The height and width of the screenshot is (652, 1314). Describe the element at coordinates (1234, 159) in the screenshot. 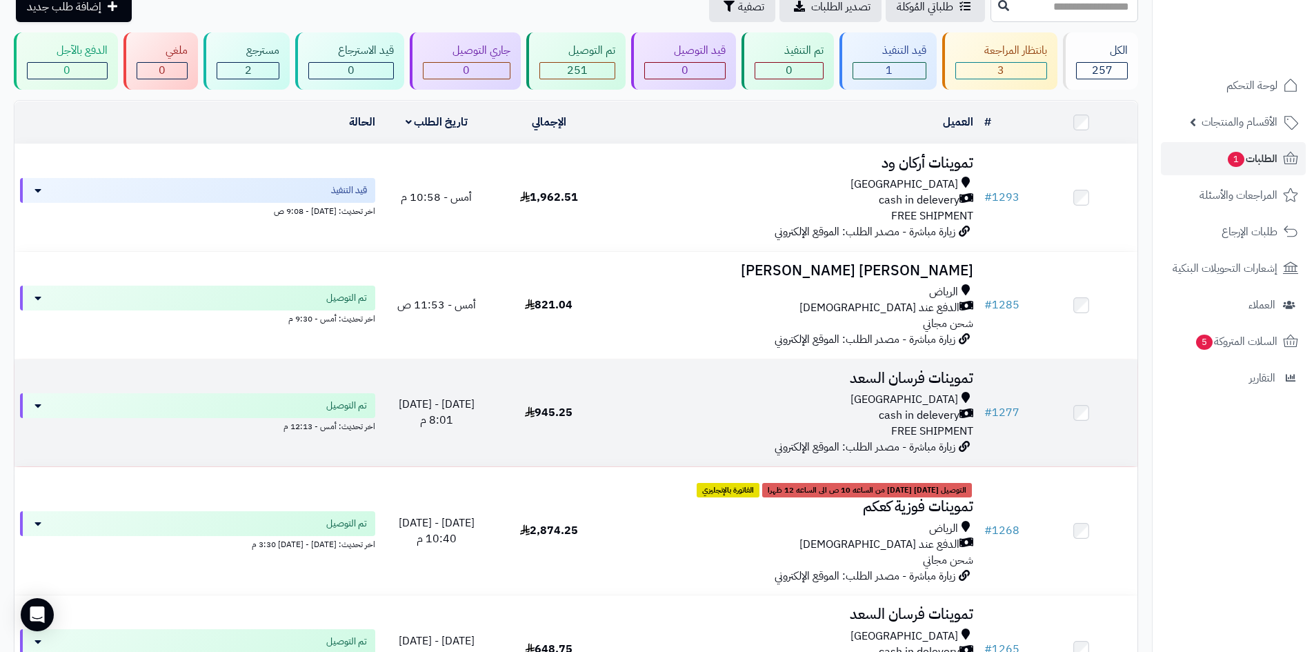

I see `a: الطلبات1` at that location.